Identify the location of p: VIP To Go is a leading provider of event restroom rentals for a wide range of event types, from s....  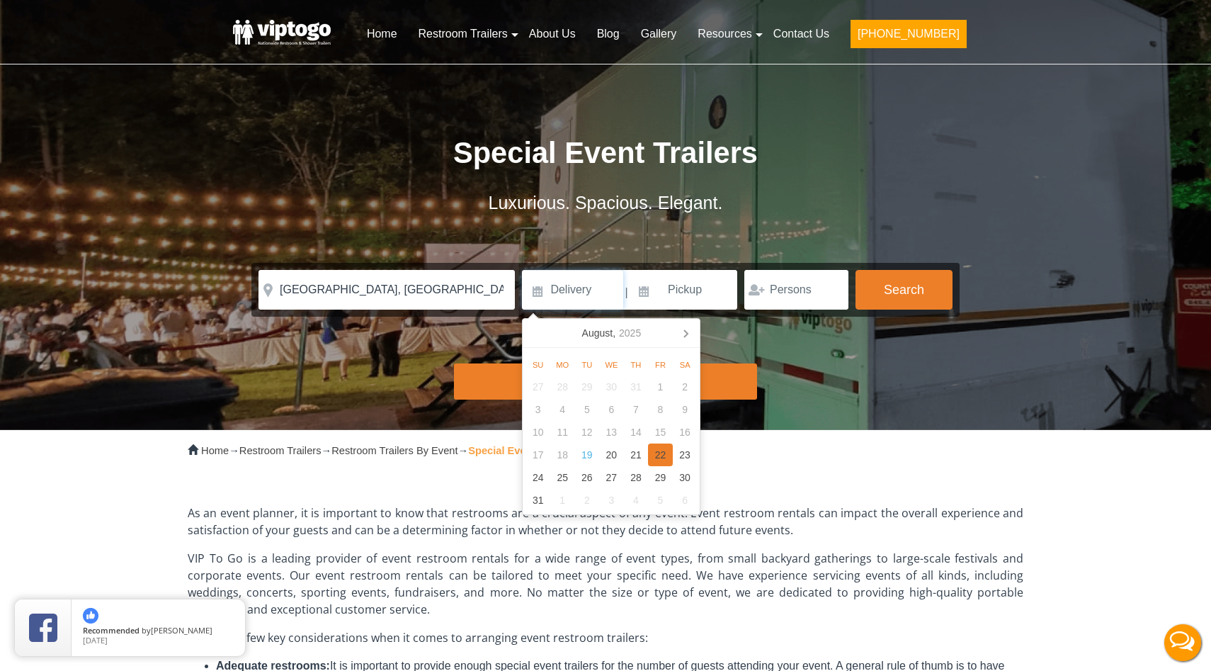
(606, 584).